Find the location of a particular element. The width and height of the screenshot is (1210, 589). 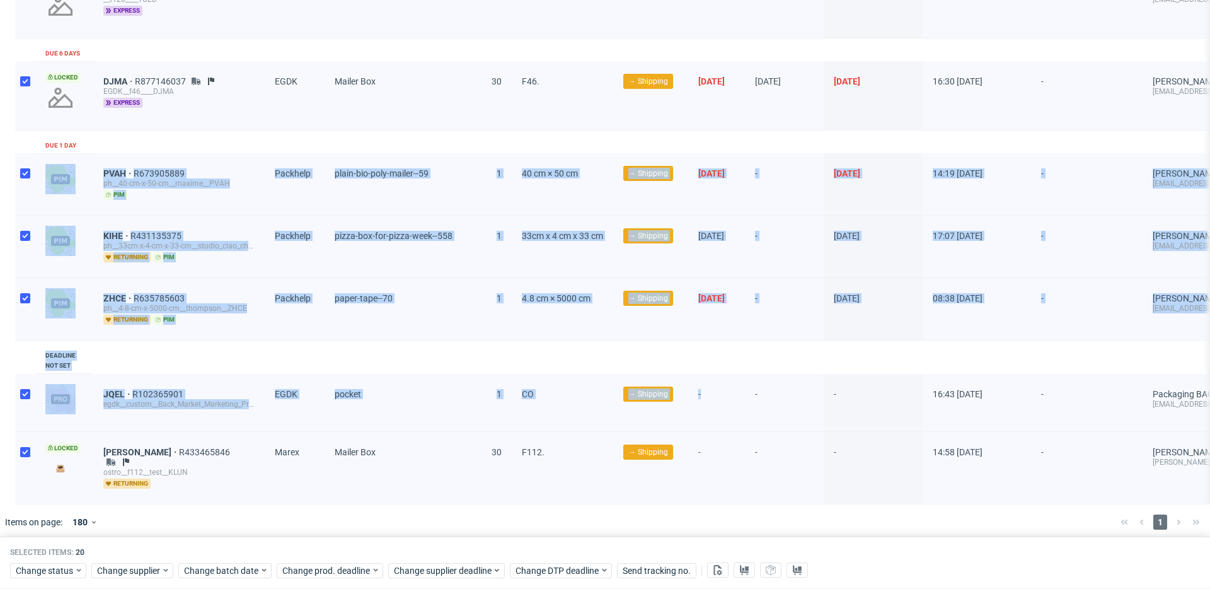

div: Deadline not set is located at coordinates (64, 360).